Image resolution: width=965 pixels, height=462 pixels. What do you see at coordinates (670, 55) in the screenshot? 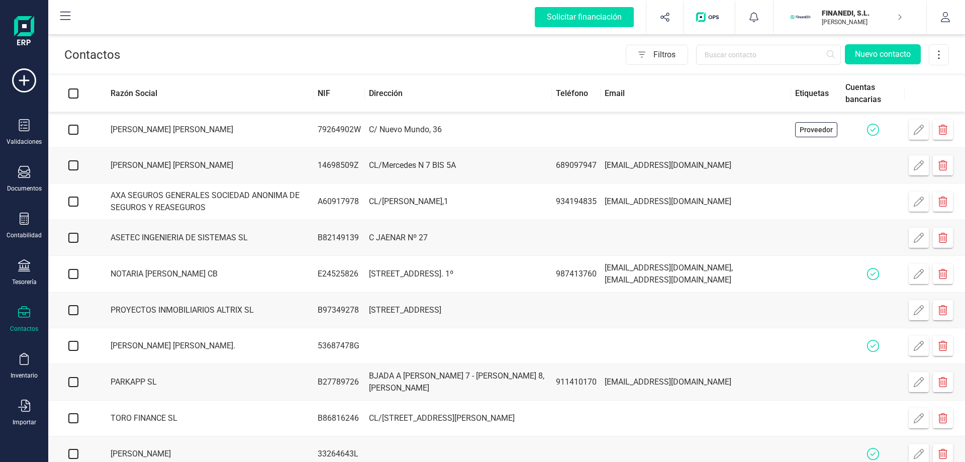
I see `span: Filtros` at bounding box center [670, 55].